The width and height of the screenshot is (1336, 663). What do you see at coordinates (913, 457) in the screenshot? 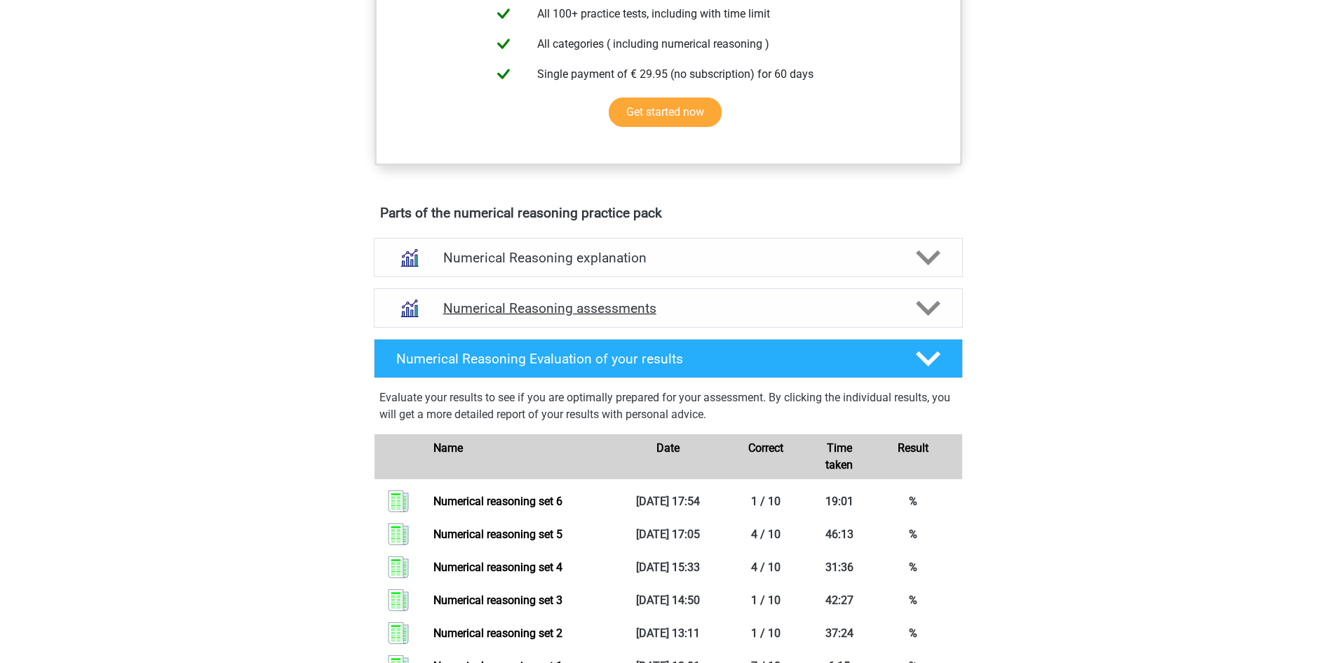
I see `div: Result` at bounding box center [913, 457].